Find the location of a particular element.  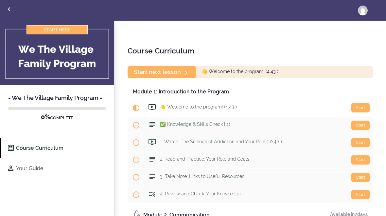

a: Back to courses is located at coordinates (9, 10).